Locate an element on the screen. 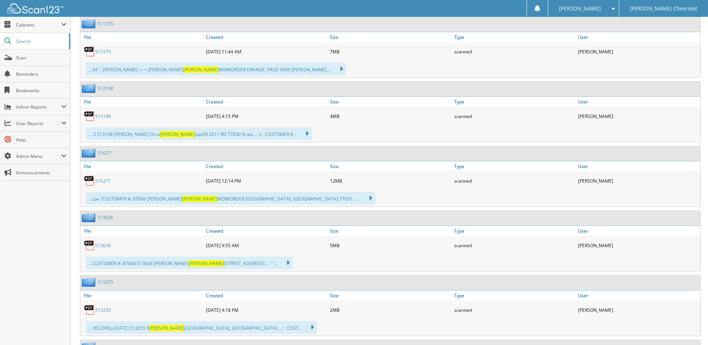  span: Admin Reports is located at coordinates (38, 107).